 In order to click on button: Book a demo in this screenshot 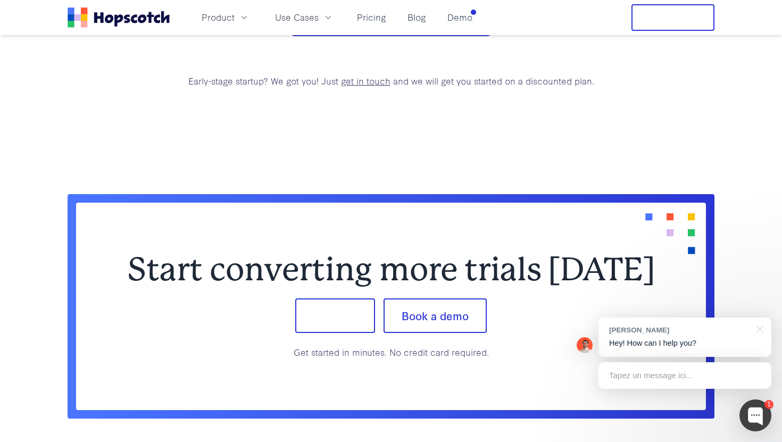, I will do `click(435, 316)`.